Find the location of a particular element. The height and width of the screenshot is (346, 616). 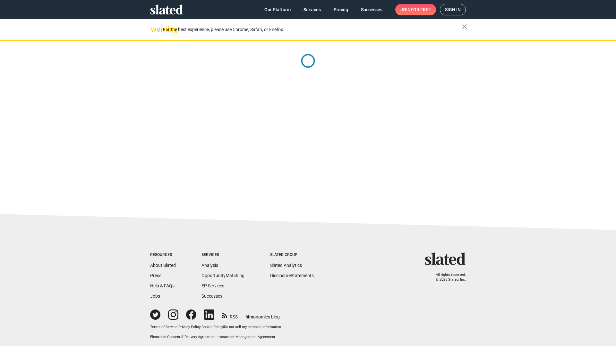

a: Jobs is located at coordinates (155, 296).